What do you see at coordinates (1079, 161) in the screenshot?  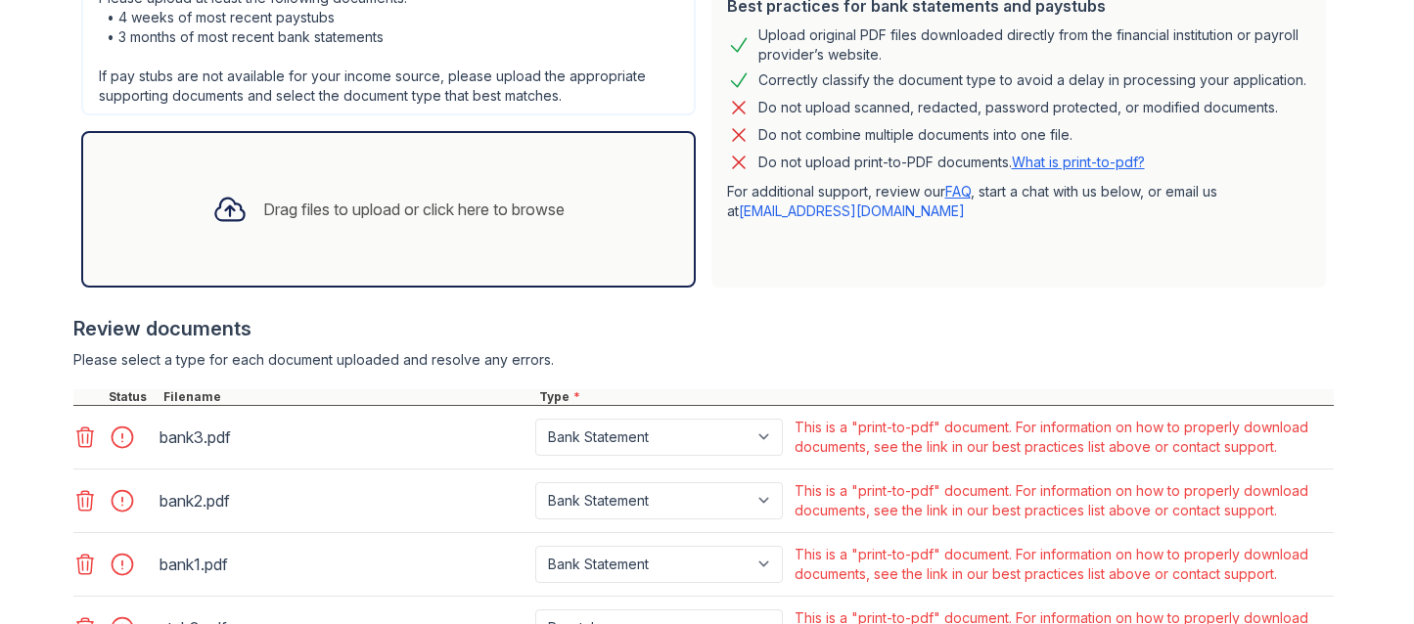 I see `a: What is print-to-pdf?` at bounding box center [1079, 161].